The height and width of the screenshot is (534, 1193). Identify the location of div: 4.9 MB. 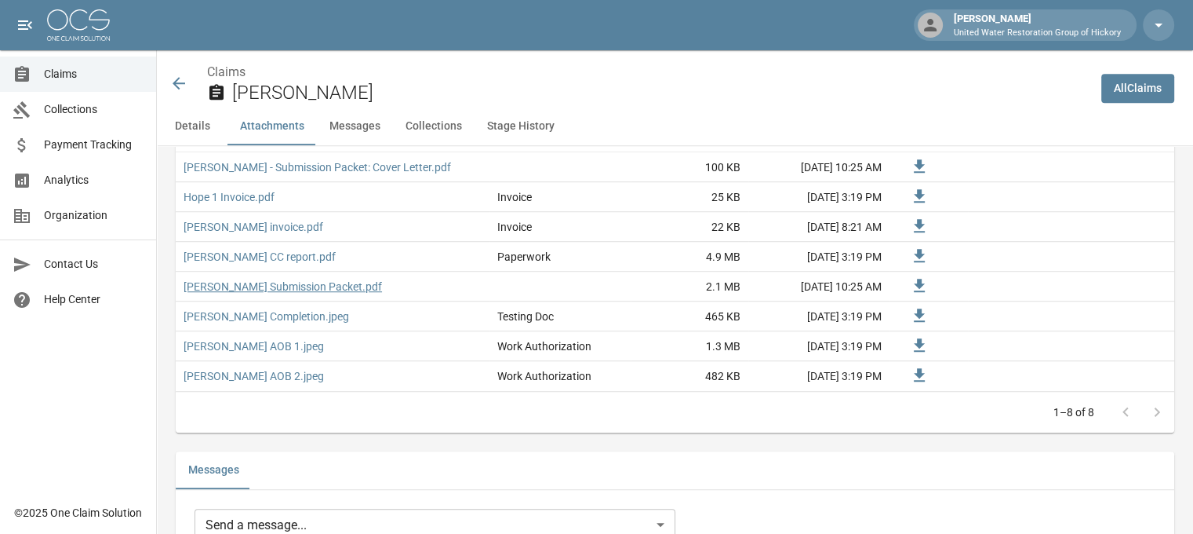
(690, 257).